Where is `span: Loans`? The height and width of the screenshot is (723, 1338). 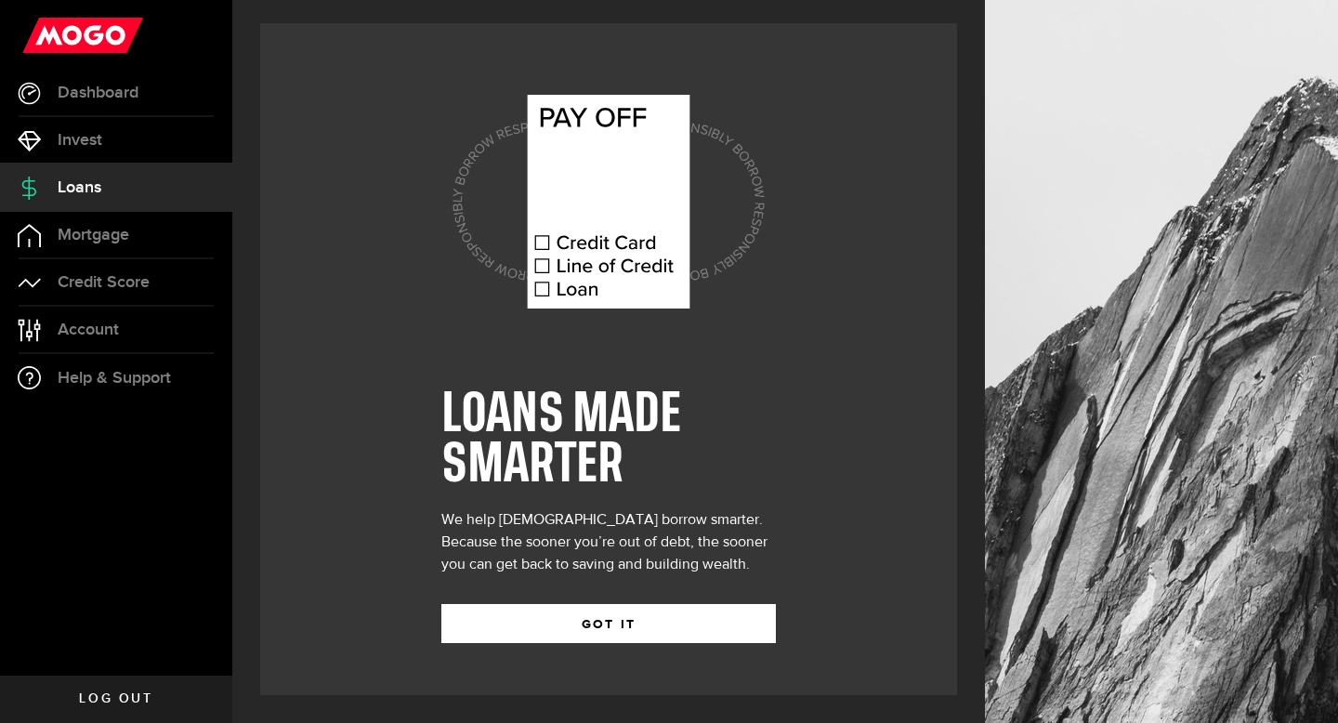 span: Loans is located at coordinates (79, 188).